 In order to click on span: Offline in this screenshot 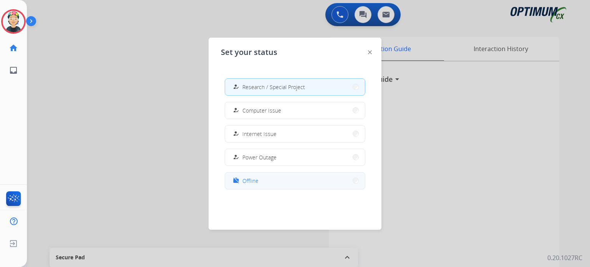, I will do `click(250, 180)`.